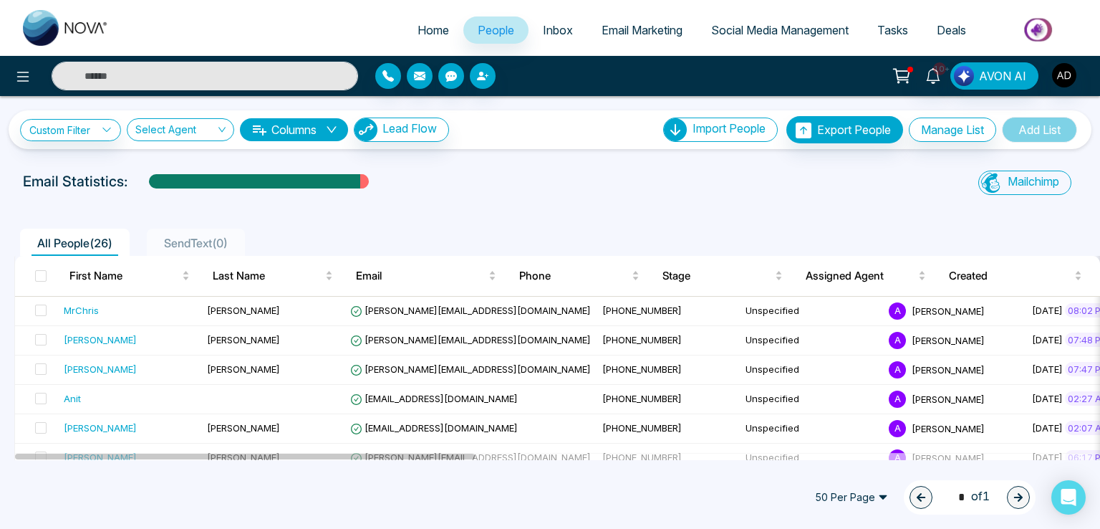  I want to click on a: Social Media Management, so click(780, 30).